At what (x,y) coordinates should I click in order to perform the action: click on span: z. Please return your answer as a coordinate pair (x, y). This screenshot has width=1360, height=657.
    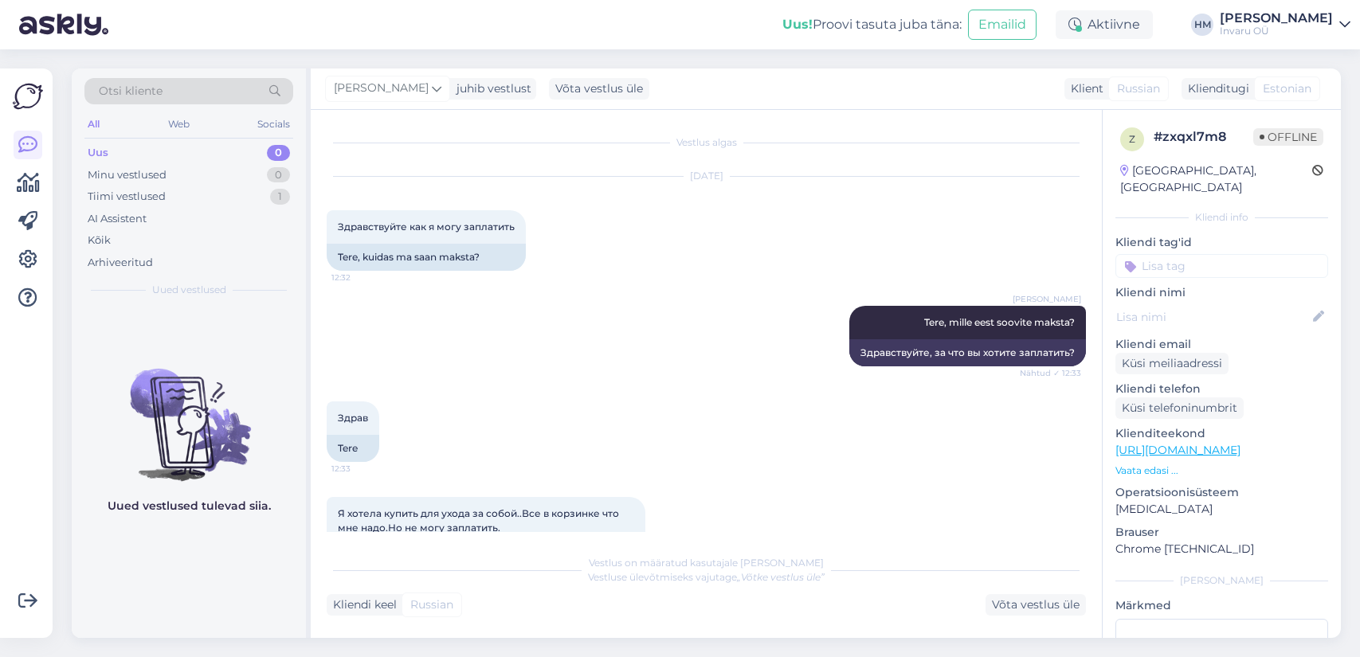
    Looking at the image, I should click on (1132, 139).